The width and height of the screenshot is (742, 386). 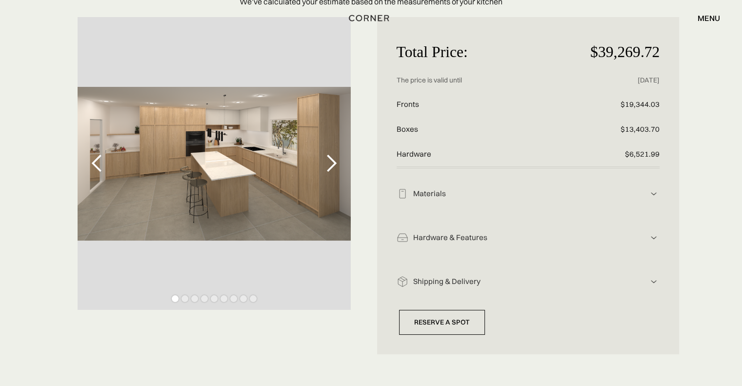 What do you see at coordinates (175, 298) in the screenshot?
I see `div: Show slide 1 of 9` at bounding box center [175, 298].